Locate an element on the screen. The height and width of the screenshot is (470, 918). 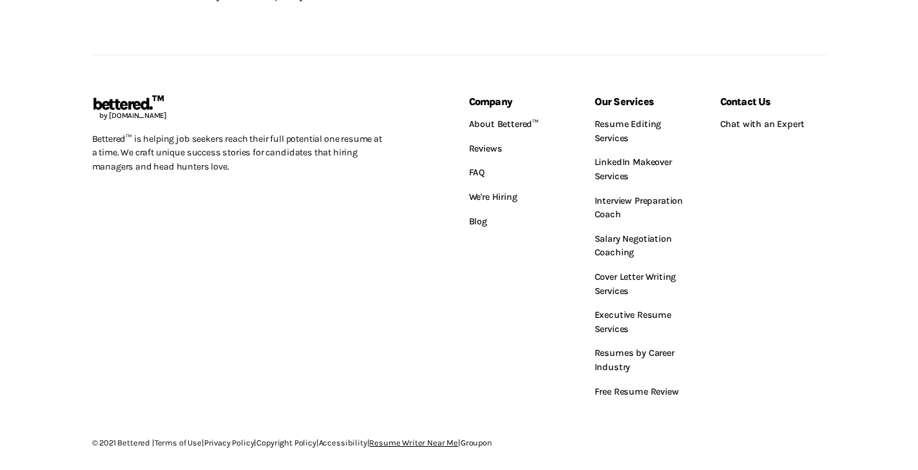
a: Salary Negotiation Coaching is located at coordinates (647, 245).